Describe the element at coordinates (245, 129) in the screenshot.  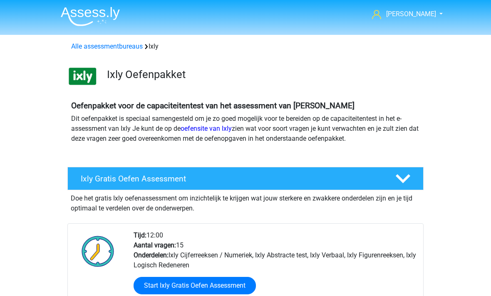
I see `p: Dit oefenpakket is speciaal samengesteld om je zo goed mogelijk voor te bereiden op de capaciteit...` at that location.